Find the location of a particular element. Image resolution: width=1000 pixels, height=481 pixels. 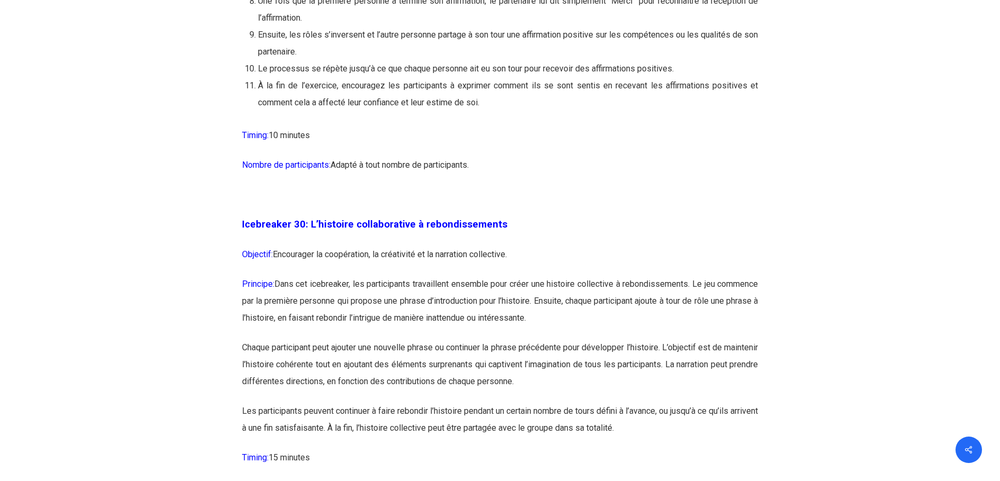

span: Nombre de participants: is located at coordinates (286, 165).